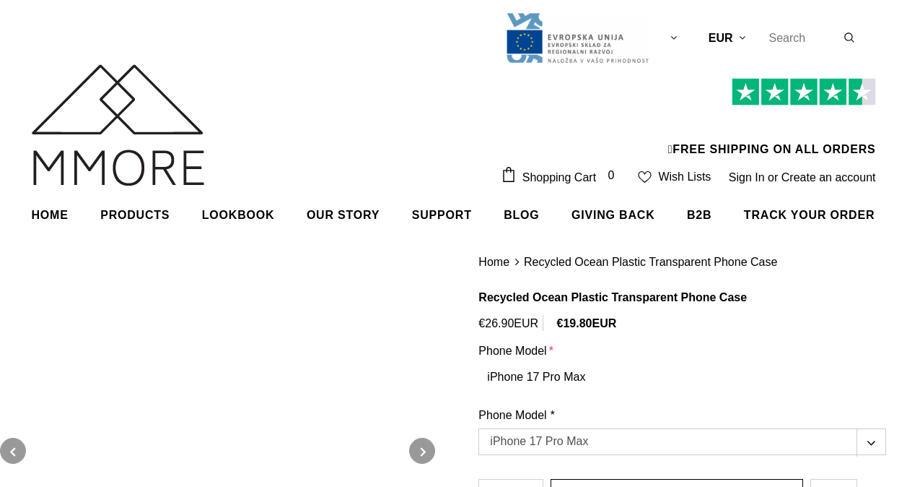  Describe the element at coordinates (802, 38) in the screenshot. I see `input: Search Site` at that location.